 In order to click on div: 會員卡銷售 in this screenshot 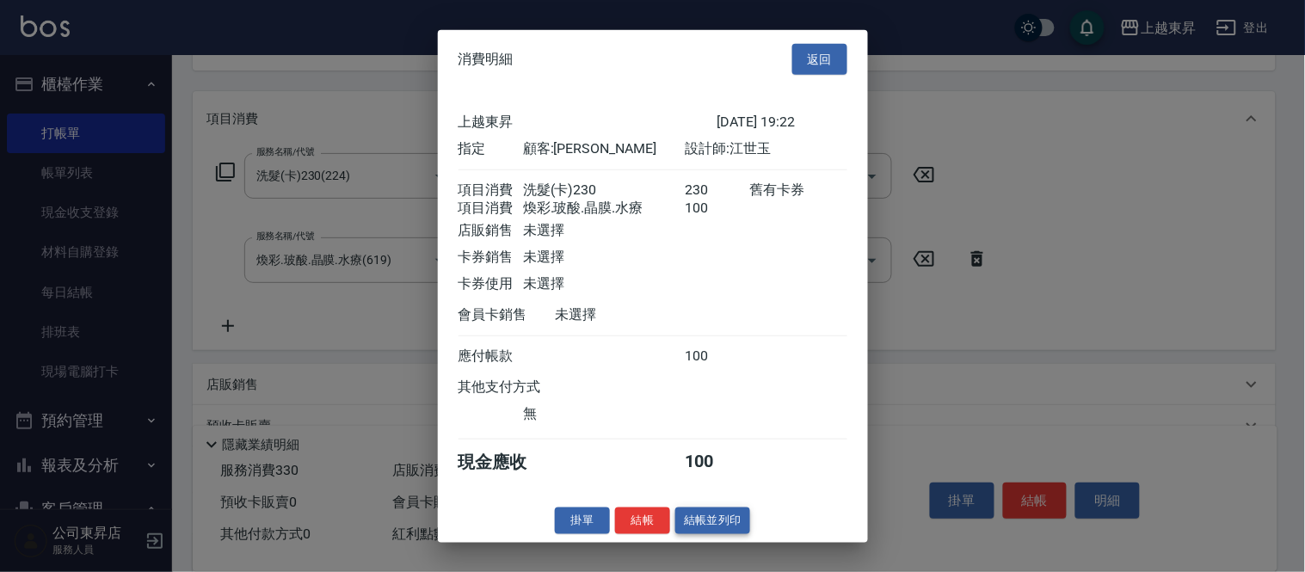, I will do `click(507, 315)`.